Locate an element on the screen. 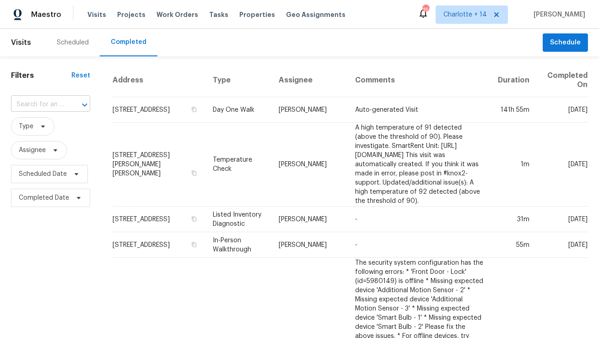  span: Geo Assignments is located at coordinates (316, 15).